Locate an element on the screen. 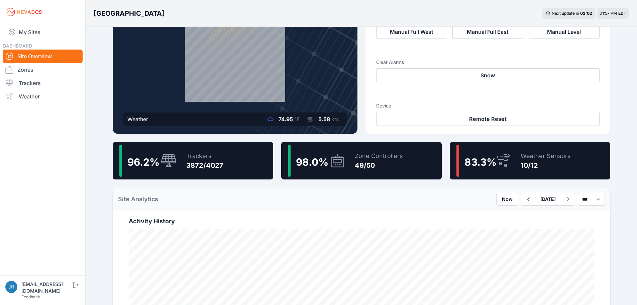 This screenshot has width=637, height=305. img: Nevados is located at coordinates (24, 12).